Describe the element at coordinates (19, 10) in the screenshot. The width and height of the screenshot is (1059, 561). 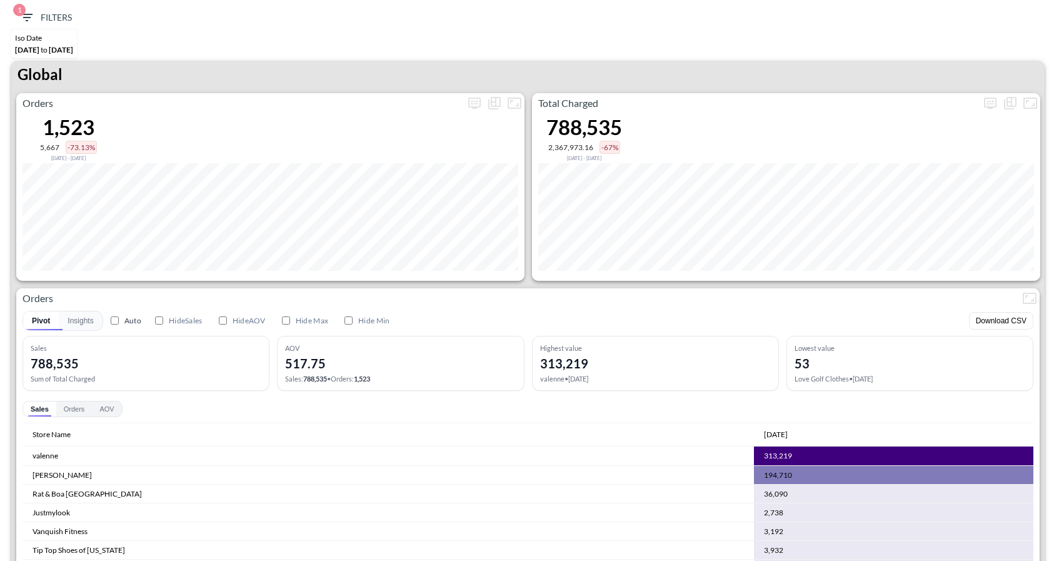
I see `span: 1` at that location.